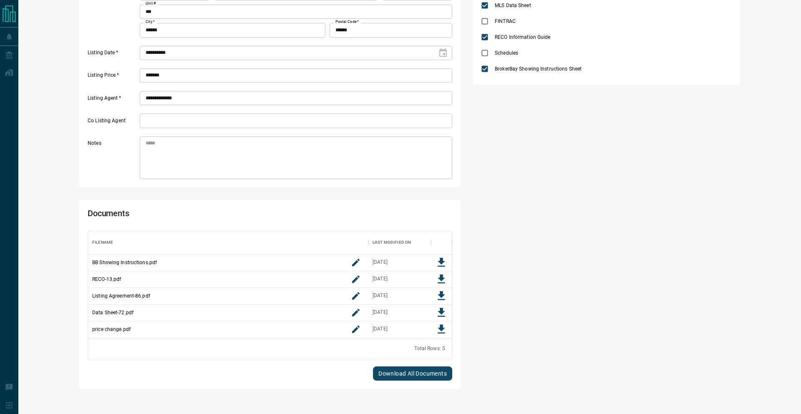 This screenshot has width=801, height=414. I want to click on button: Download All Documents, so click(413, 373).